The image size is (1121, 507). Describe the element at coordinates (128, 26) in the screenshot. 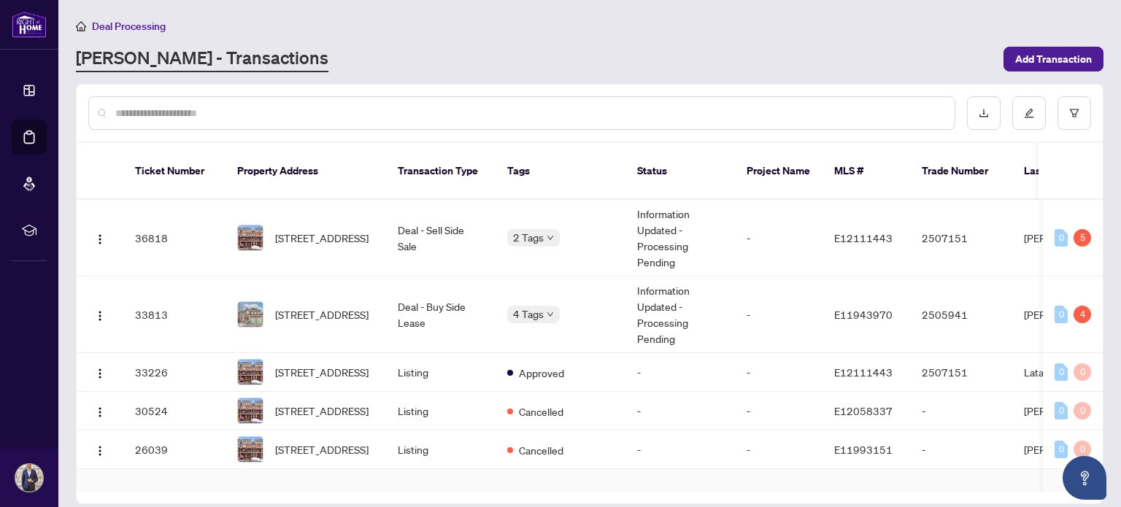

I see `span: Deal Processing` at that location.